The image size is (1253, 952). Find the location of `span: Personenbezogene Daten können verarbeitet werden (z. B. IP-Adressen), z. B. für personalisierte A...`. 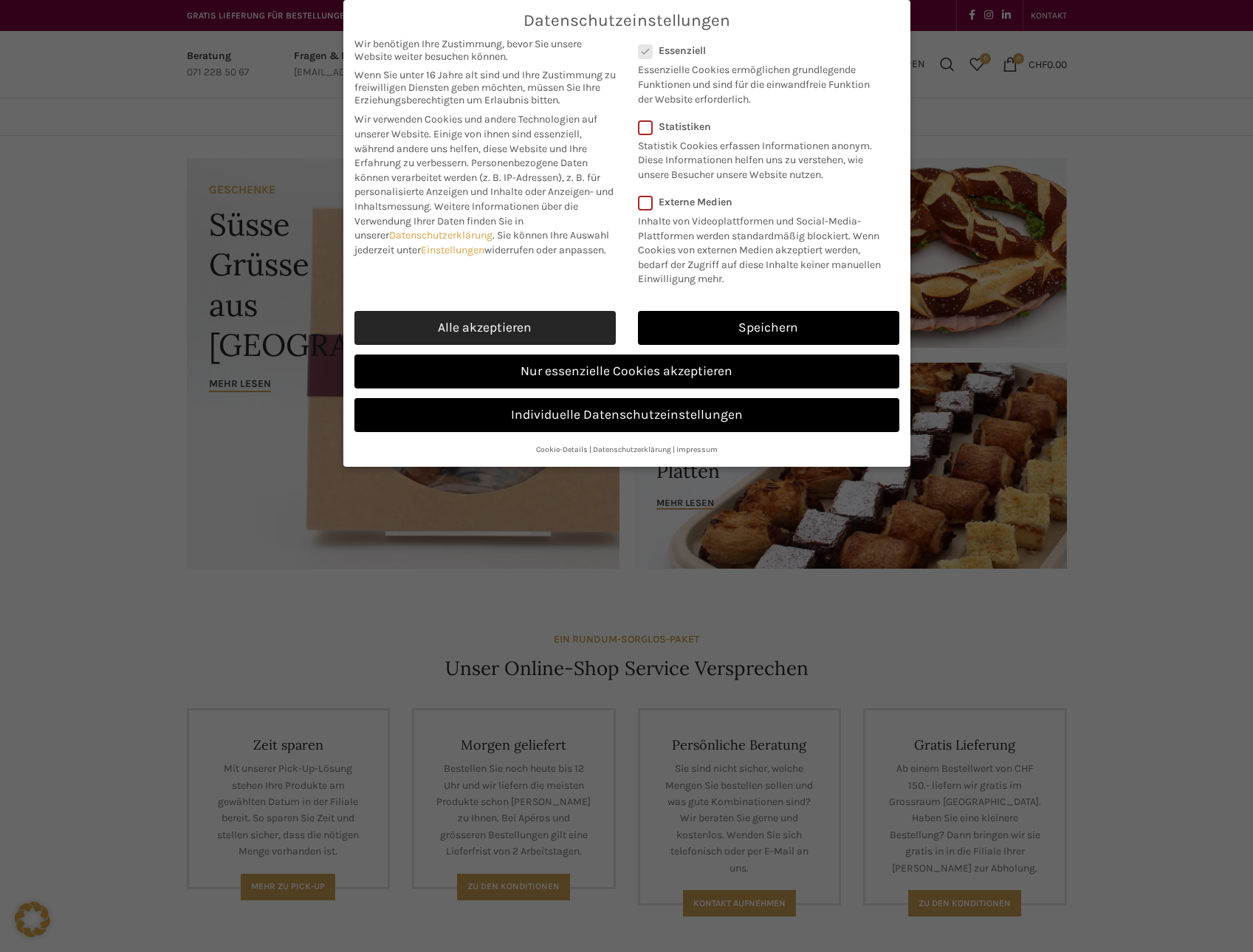

span: Personenbezogene Daten können verarbeitet werden (z. B. IP-Adressen), z. B. für personalisierte A... is located at coordinates (484, 184).